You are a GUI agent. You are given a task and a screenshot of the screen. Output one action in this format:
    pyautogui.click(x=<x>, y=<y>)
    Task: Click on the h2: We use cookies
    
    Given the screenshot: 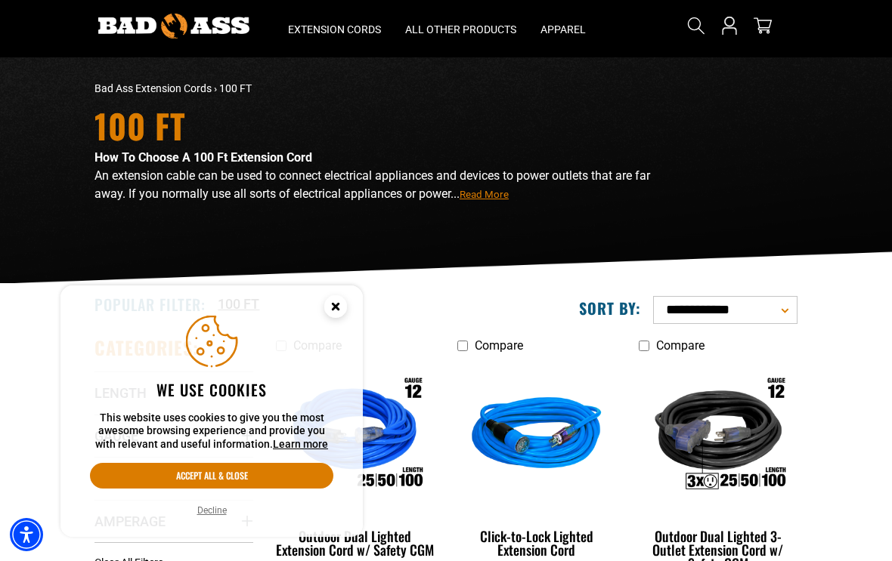 What is the action you would take?
    pyautogui.click(x=212, y=390)
    